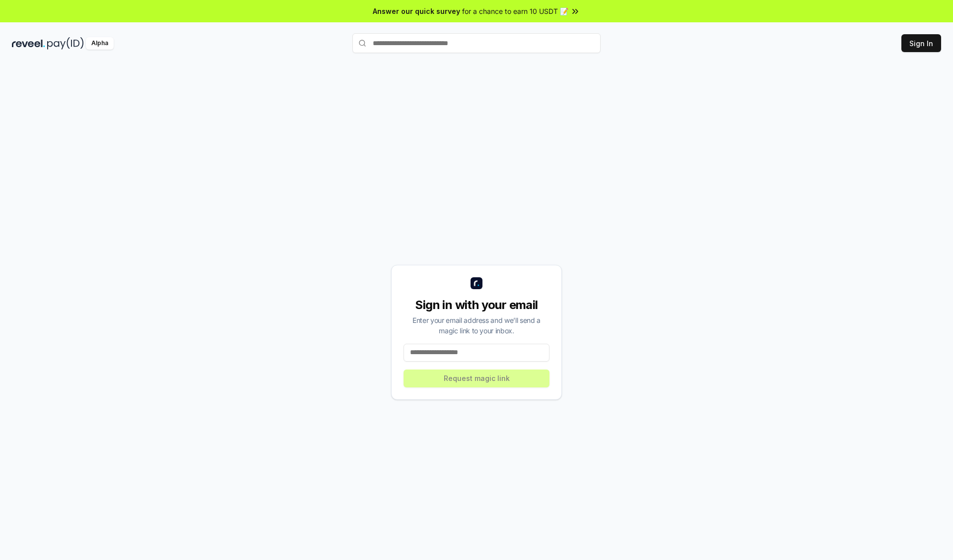 This screenshot has width=953, height=560. I want to click on img: reveel_dark, so click(28, 43).